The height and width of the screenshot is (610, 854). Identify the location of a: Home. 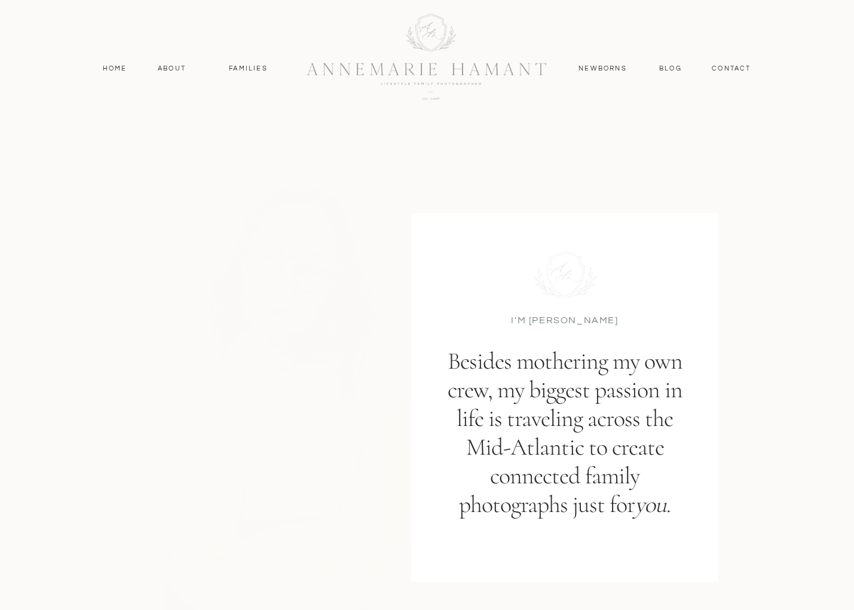
(115, 69).